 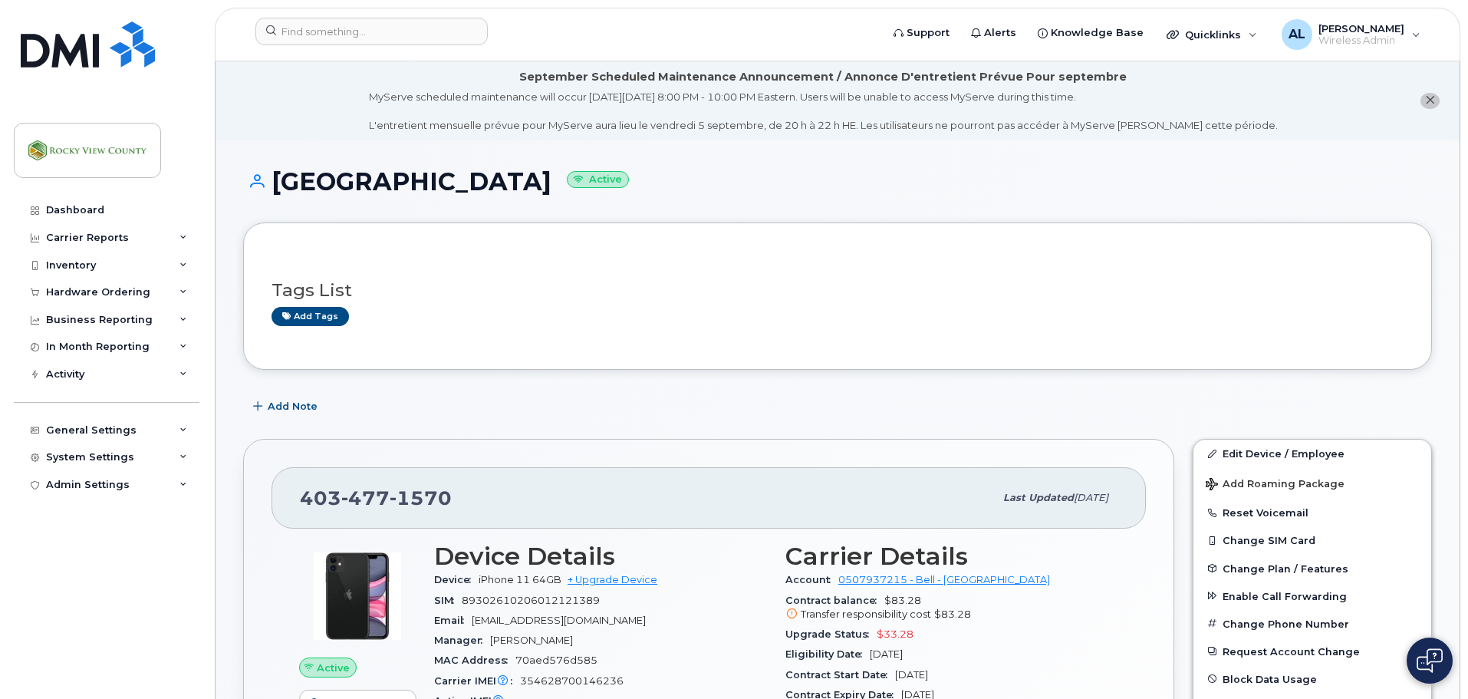 I want to click on button: Change Phone Number, so click(x=1312, y=624).